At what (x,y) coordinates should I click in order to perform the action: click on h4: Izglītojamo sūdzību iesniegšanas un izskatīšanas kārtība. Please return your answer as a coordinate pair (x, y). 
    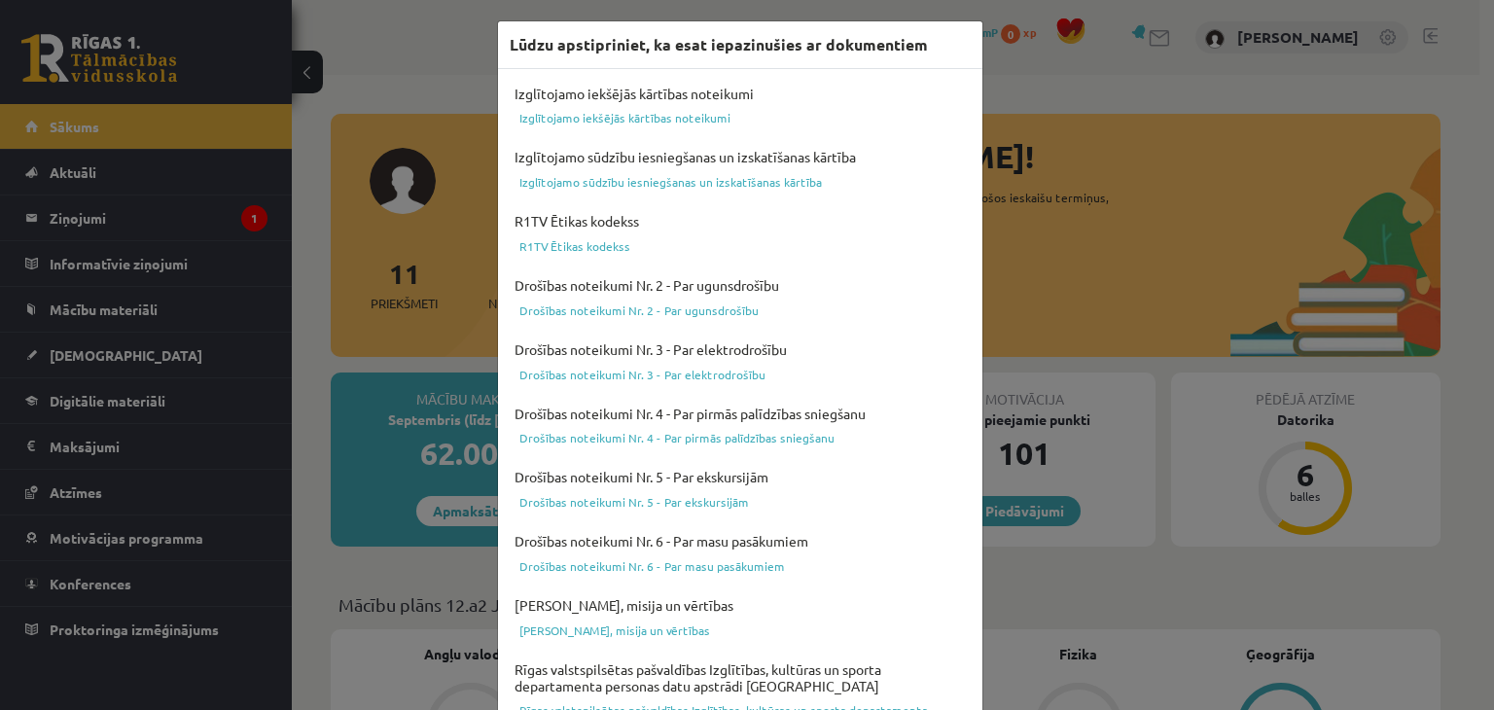
    Looking at the image, I should click on (740, 157).